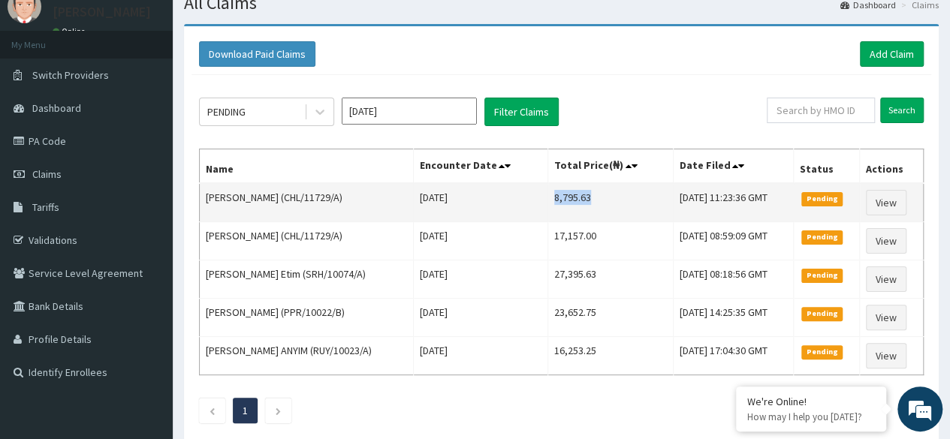 Image resolution: width=950 pixels, height=439 pixels. What do you see at coordinates (278, 411) in the screenshot?
I see `a: Next page` at bounding box center [278, 411].